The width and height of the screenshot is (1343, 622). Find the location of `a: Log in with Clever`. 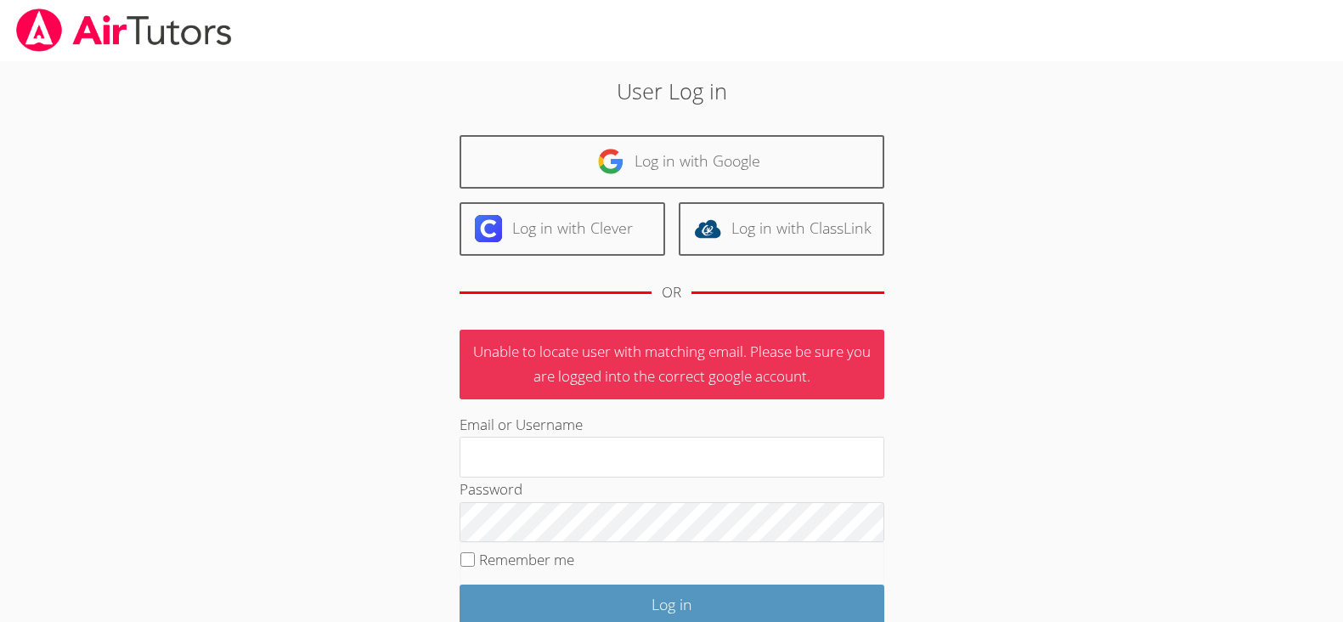

a: Log in with Clever is located at coordinates (562, 228).